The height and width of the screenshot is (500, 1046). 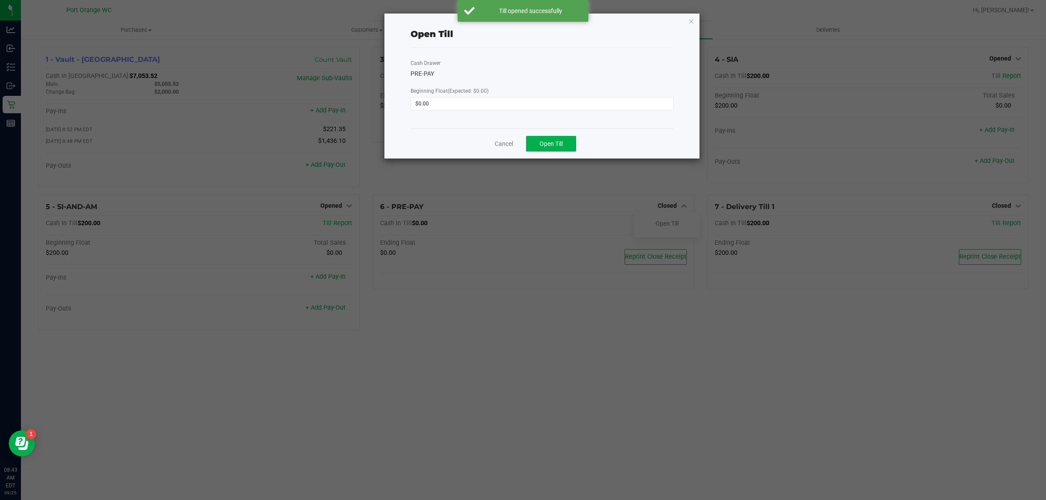 What do you see at coordinates (504, 144) in the screenshot?
I see `a: Cancel` at bounding box center [504, 144].